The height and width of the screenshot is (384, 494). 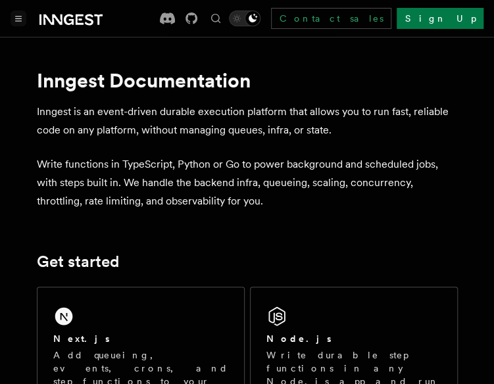 What do you see at coordinates (82, 339) in the screenshot?
I see `h2: Next.js` at bounding box center [82, 339].